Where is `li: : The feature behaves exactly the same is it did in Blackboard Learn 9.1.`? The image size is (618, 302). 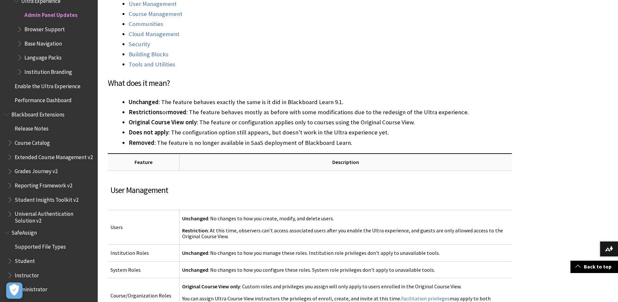
li: : The feature behaves exactly the same is it did in Blackboard Learn 9.1. is located at coordinates (320, 102).